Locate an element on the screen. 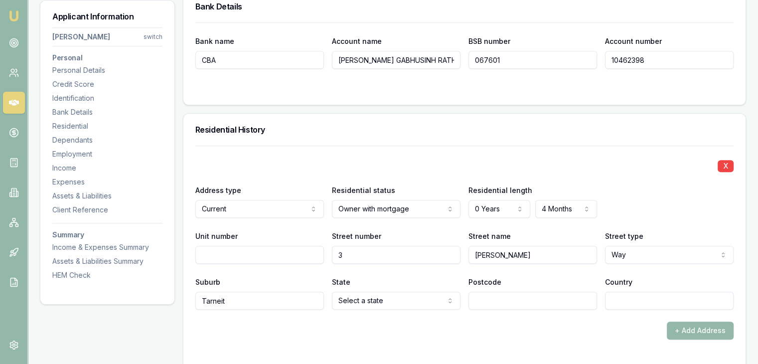 This screenshot has width=758, height=364. label: Suburb is located at coordinates (208, 282).